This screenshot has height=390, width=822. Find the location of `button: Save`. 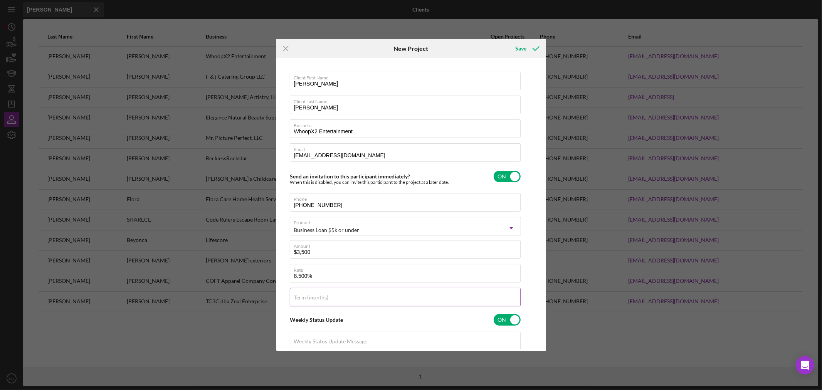

button: Save is located at coordinates (526, 49).